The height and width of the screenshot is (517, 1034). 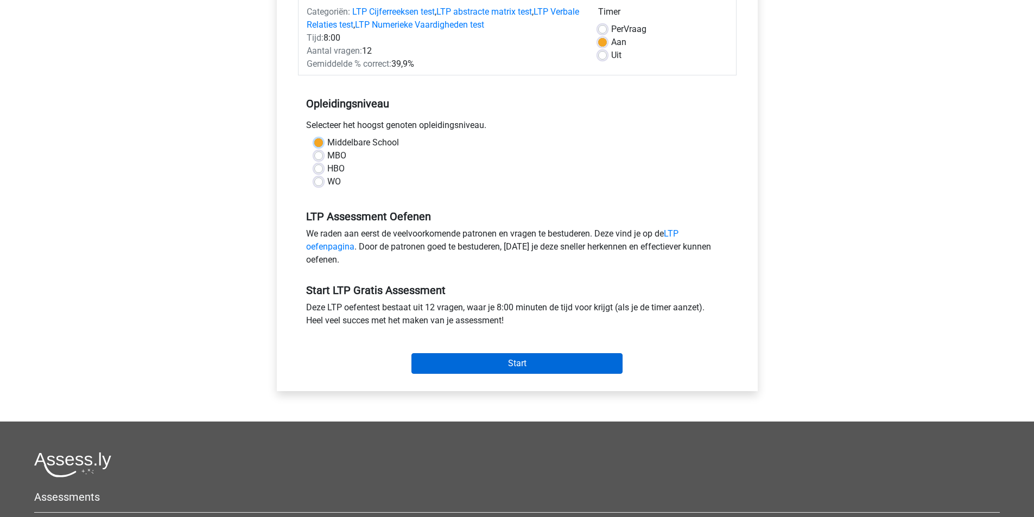 I want to click on h5: LTP Assessment Oefenen, so click(x=517, y=217).